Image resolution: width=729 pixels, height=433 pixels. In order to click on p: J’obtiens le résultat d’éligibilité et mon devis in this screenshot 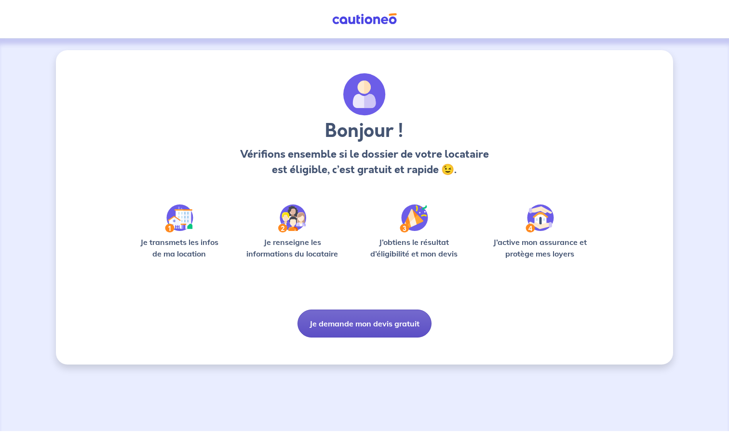, I will do `click(414, 248)`.